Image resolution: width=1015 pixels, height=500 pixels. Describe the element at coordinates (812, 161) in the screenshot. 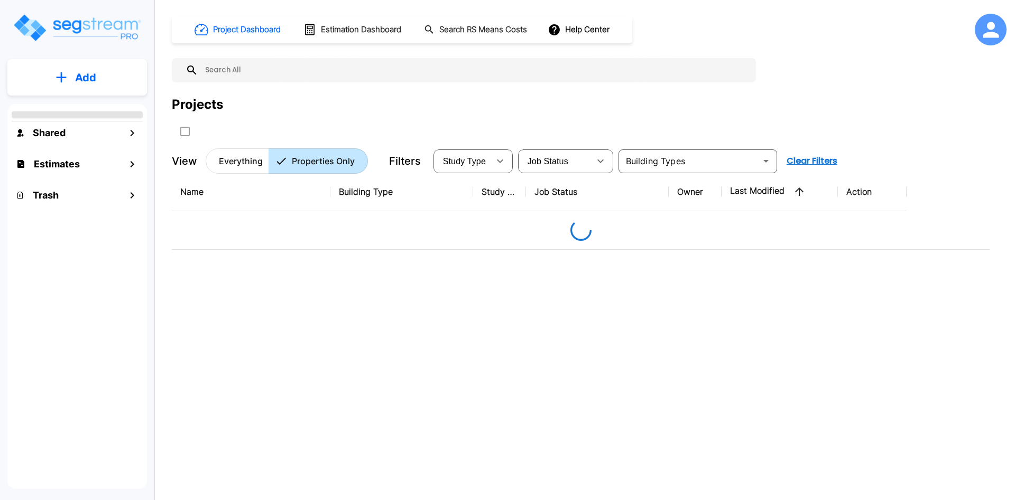

I see `button: Clear Filters` at that location.